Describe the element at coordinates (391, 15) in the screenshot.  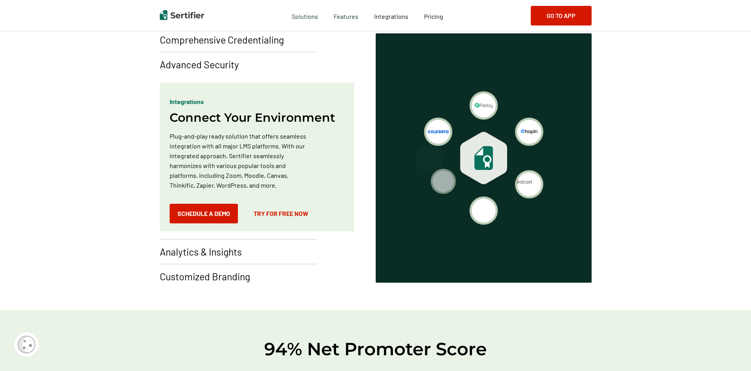
I see `a: Integrations` at that location.